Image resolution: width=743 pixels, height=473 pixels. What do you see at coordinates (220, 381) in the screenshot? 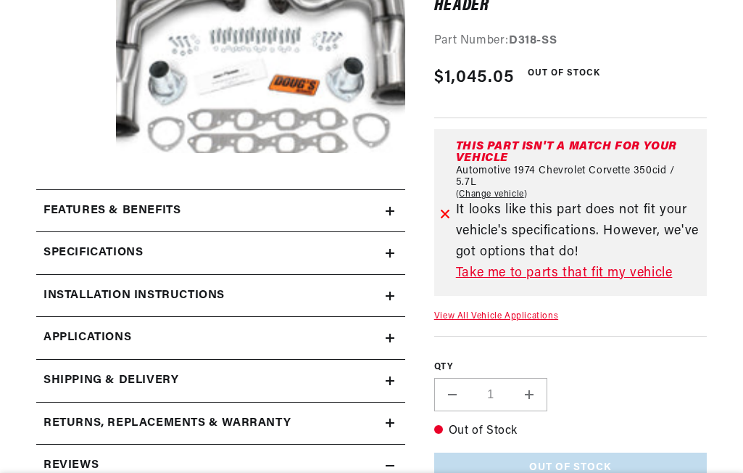
I see `summary: Shipping & Delivery` at bounding box center [220, 381].